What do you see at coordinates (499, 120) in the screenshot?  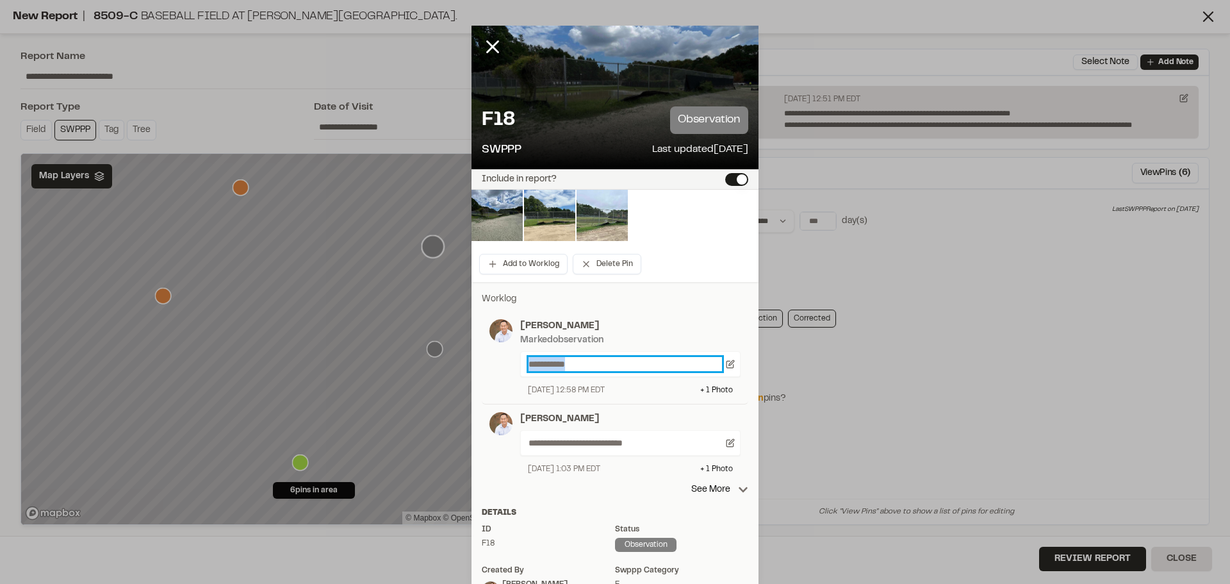 I see `p: F18` at bounding box center [499, 120].